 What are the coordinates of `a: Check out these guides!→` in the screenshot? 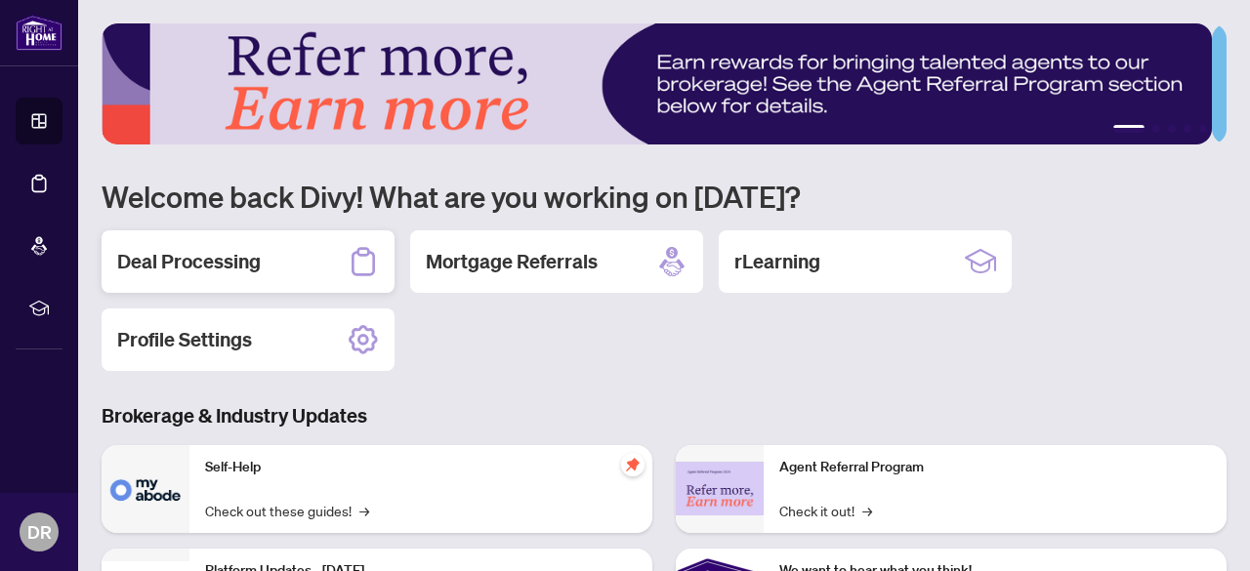 It's located at (287, 511).